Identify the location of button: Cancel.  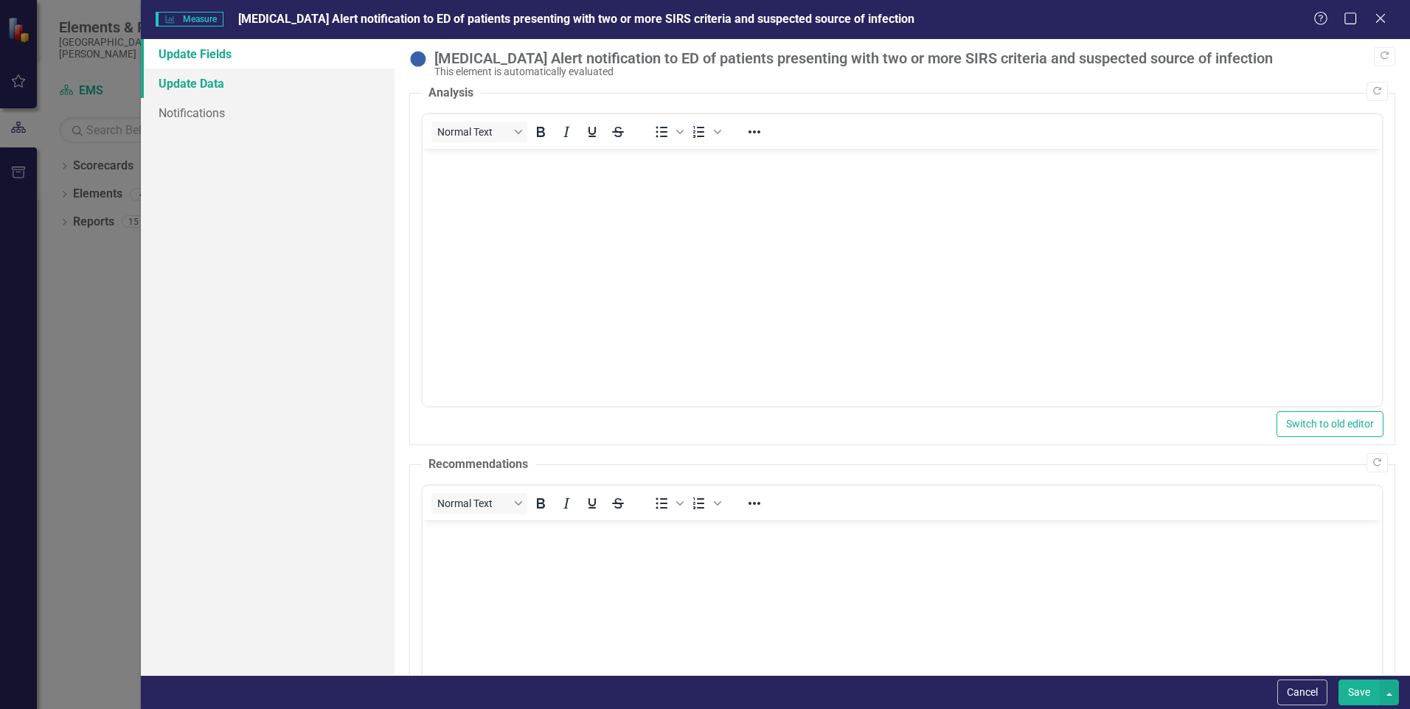
(1302, 692).